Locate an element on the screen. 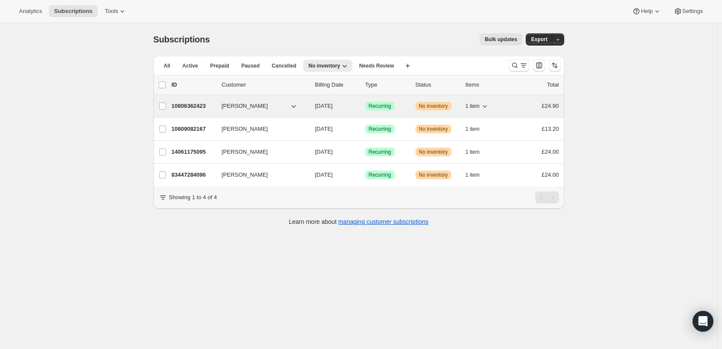  p: Customer is located at coordinates (265, 85).